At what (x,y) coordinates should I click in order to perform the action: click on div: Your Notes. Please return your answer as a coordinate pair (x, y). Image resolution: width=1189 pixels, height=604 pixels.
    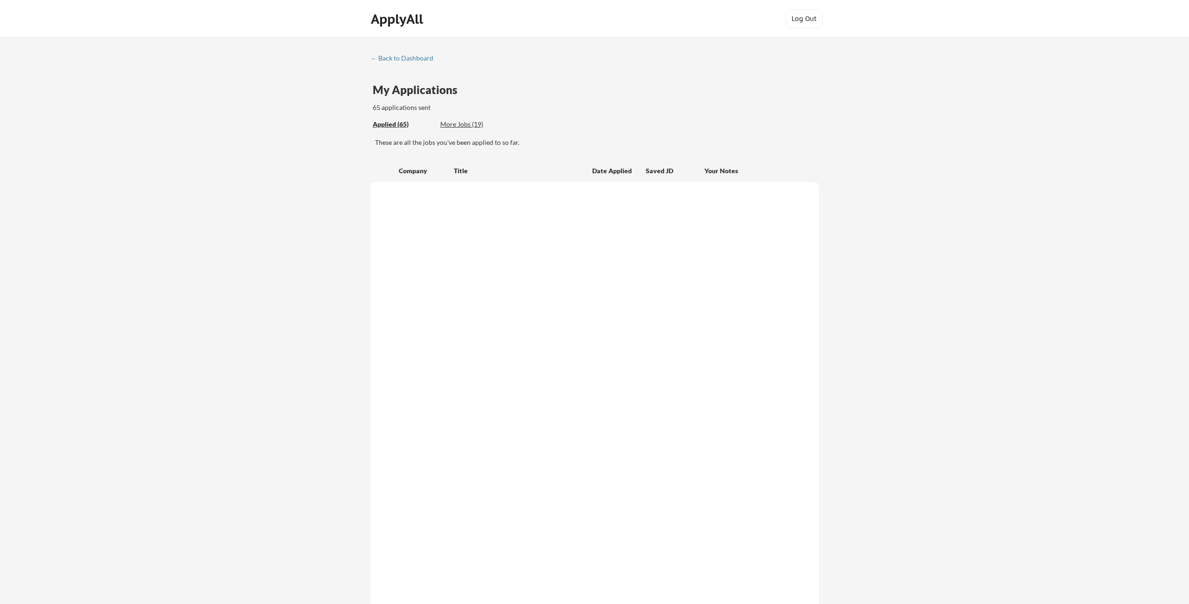
    Looking at the image, I should click on (758, 171).